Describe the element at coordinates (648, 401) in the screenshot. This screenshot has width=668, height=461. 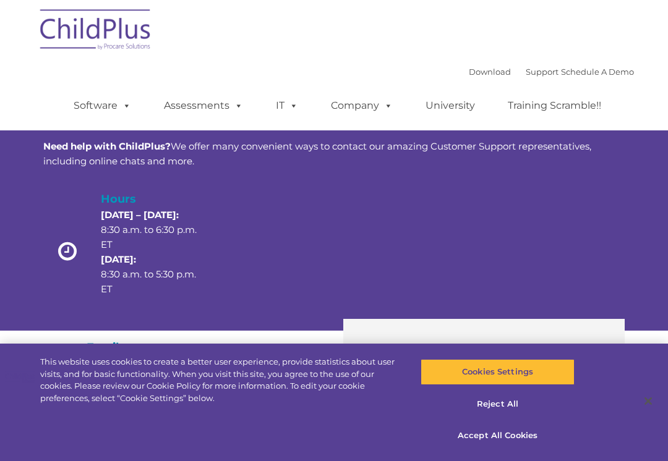
I see `button: Close` at that location.